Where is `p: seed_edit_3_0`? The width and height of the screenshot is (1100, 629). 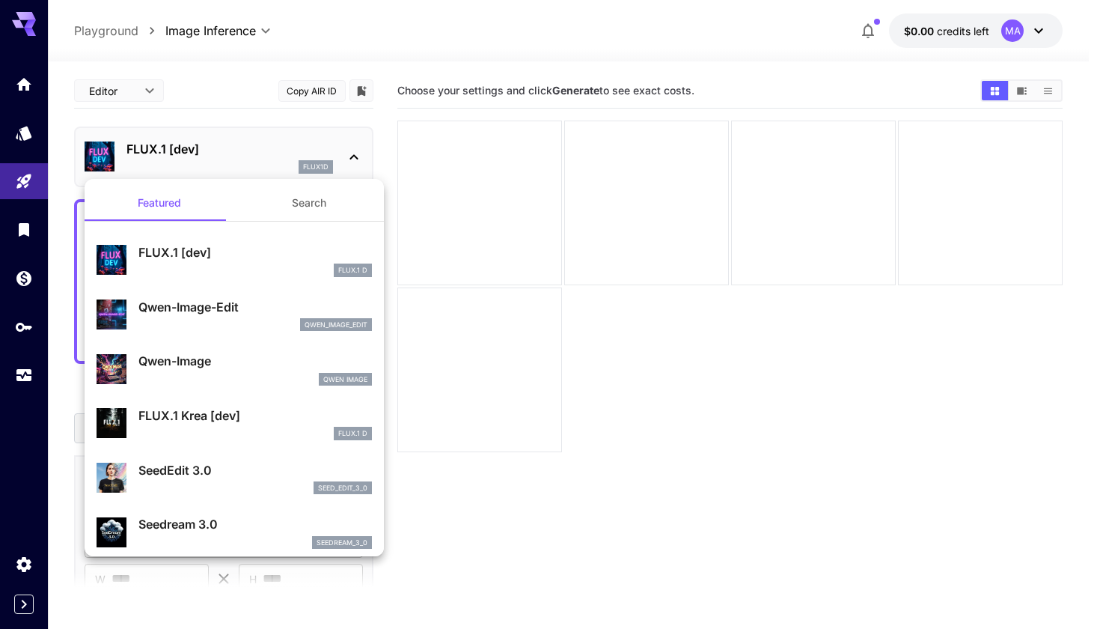
p: seed_edit_3_0 is located at coordinates (343, 488).